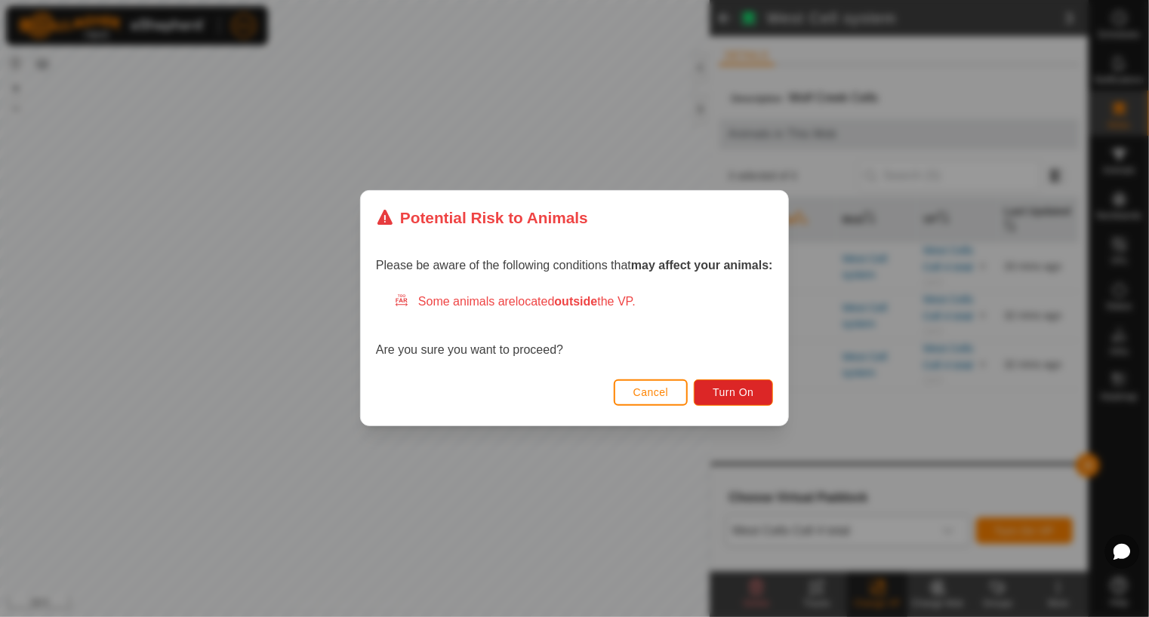 The width and height of the screenshot is (1149, 617). Describe the element at coordinates (576, 302) in the screenshot. I see `strong: outside` at that location.